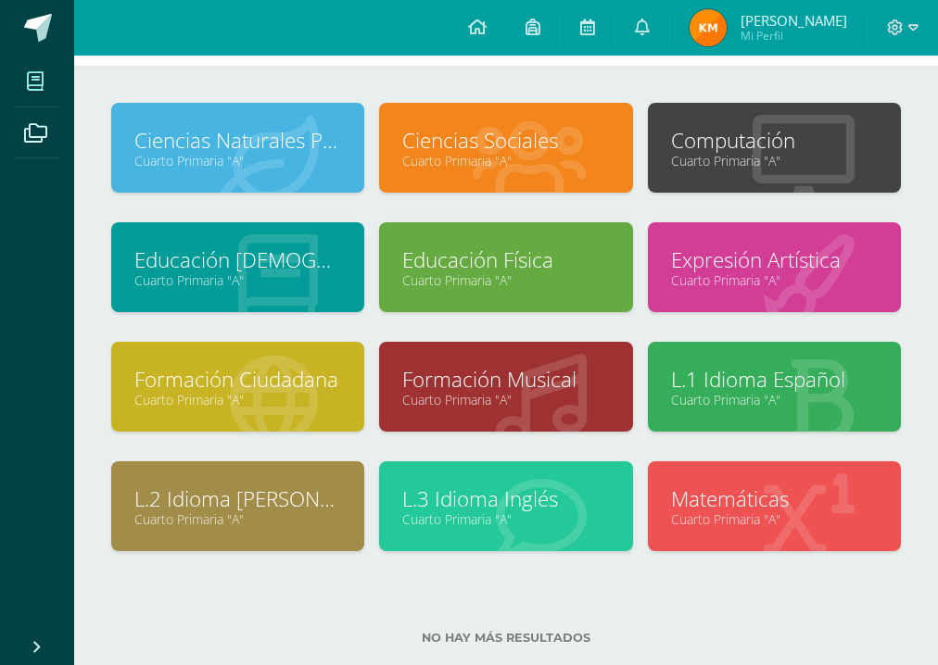 The width and height of the screenshot is (938, 665). What do you see at coordinates (708, 28) in the screenshot?
I see `img: 953adcf1e27fafb5c9fc0aad3c5752b6.png` at bounding box center [708, 28].